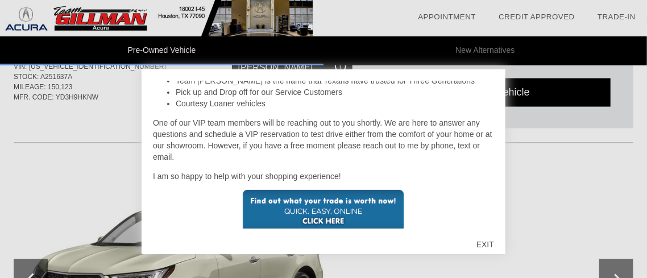 The image size is (647, 278). Describe the element at coordinates (335, 104) in the screenshot. I see `li: Courtesy Loaner vehicles` at that location.